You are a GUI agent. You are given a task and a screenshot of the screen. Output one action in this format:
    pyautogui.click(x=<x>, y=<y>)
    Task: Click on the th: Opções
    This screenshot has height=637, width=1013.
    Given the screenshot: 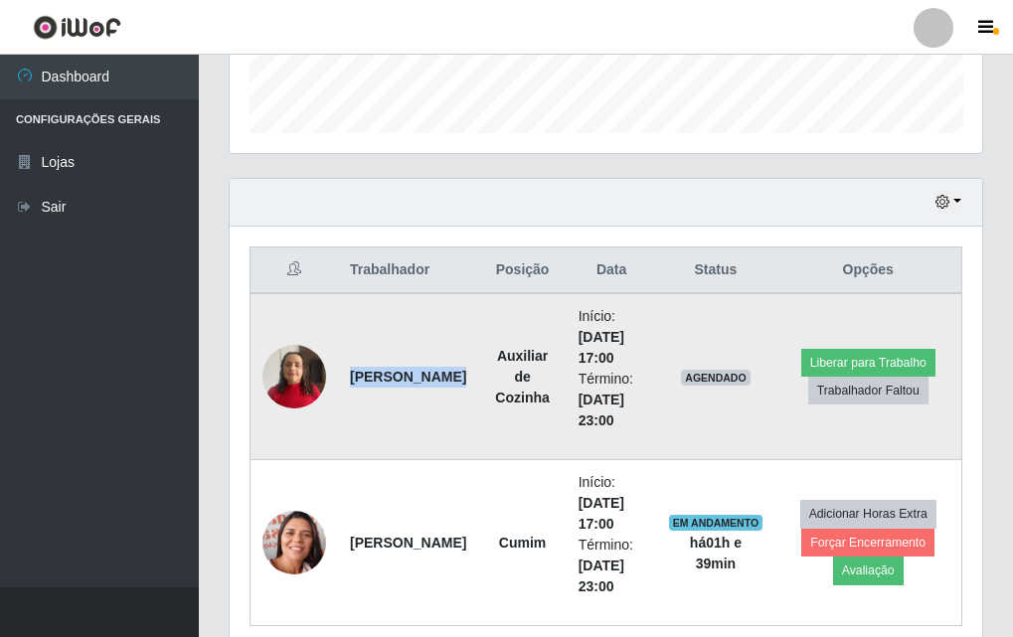 What is the action you would take?
    pyautogui.click(x=868, y=270)
    